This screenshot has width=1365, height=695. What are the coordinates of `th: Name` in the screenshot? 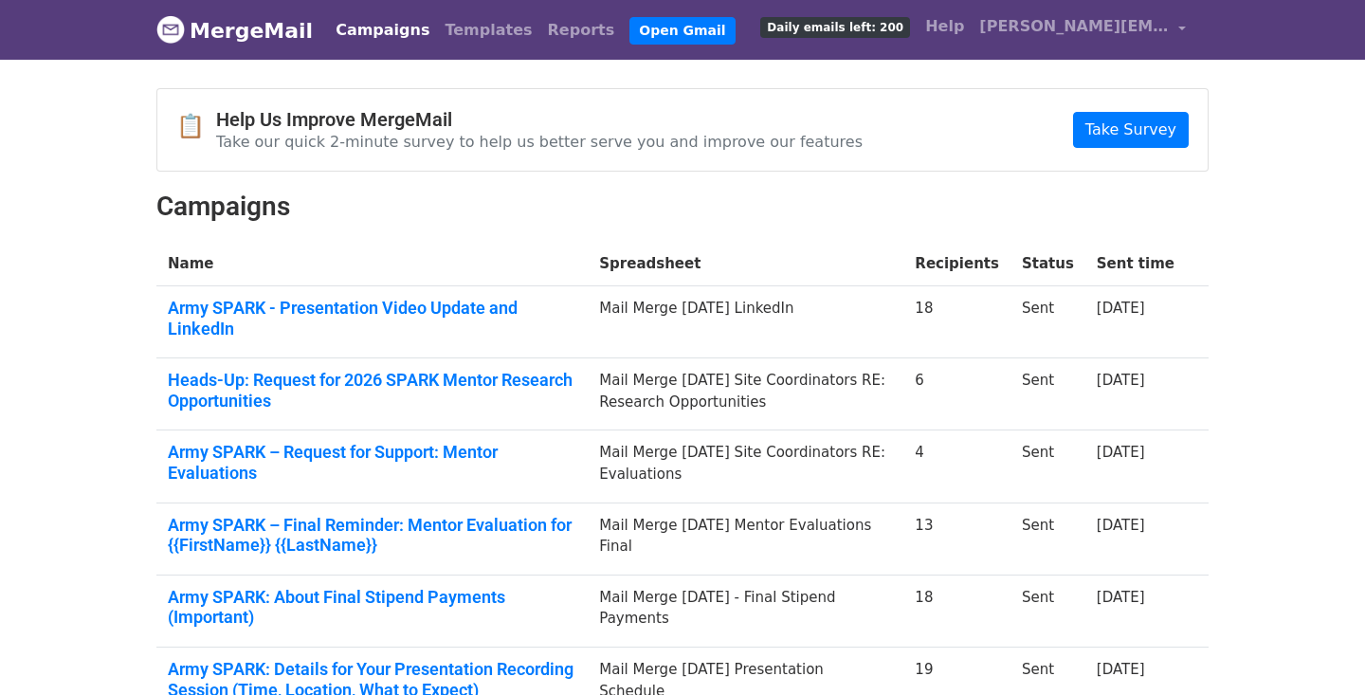 It's located at (372, 264).